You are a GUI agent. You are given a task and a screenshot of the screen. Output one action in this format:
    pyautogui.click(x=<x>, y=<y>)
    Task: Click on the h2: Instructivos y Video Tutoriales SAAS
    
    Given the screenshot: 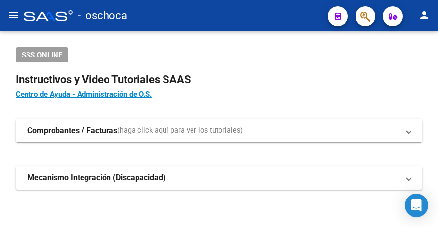 What is the action you would take?
    pyautogui.click(x=219, y=80)
    